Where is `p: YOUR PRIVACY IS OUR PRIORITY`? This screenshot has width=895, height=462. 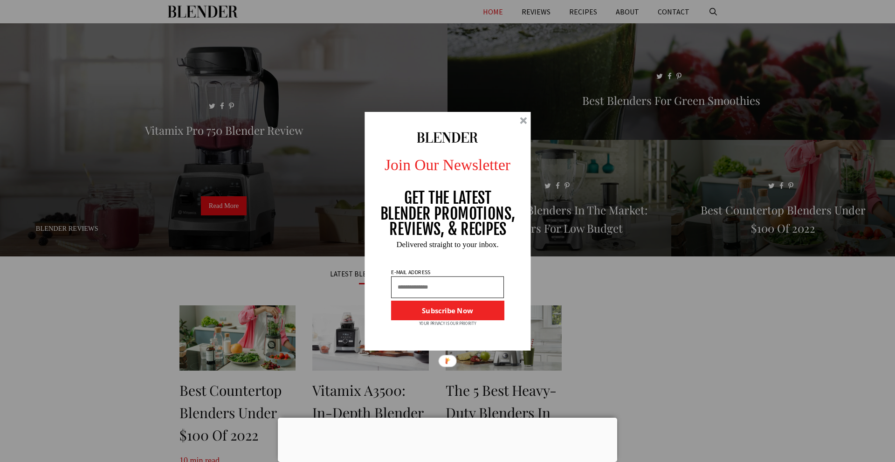
p: YOUR PRIVACY IS OUR PRIORITY is located at coordinates (448, 323).